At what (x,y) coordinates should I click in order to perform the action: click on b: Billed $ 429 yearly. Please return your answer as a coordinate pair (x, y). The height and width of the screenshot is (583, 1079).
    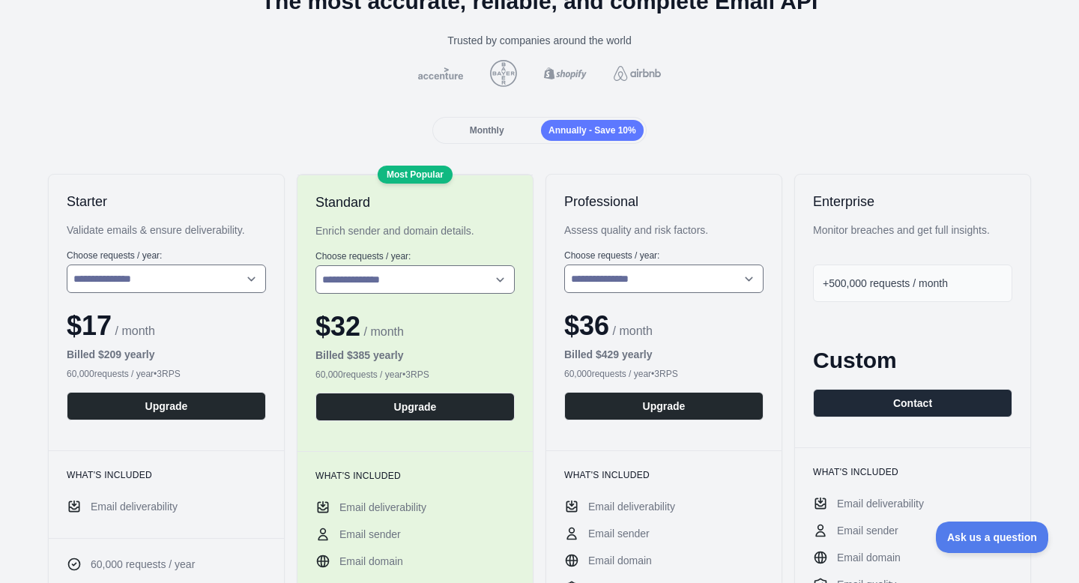
    Looking at the image, I should click on (608, 354).